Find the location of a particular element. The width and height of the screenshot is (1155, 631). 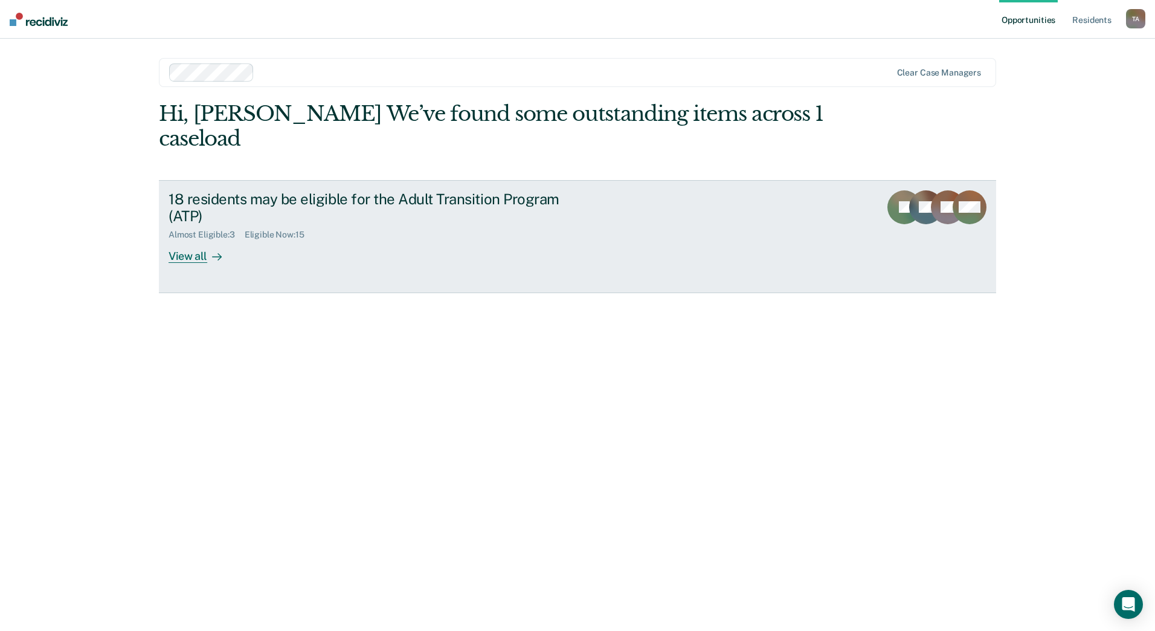

div: 18 residents may be eligible for the Adult Transition Program (ATP) is located at coordinates (381, 208).